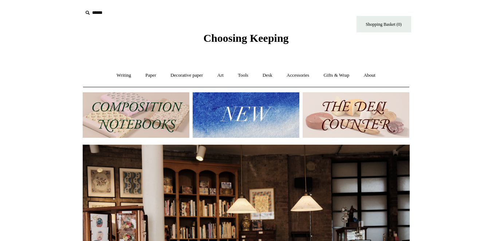 This screenshot has width=492, height=241. Describe the element at coordinates (124, 75) in the screenshot. I see `a: Writing` at that location.